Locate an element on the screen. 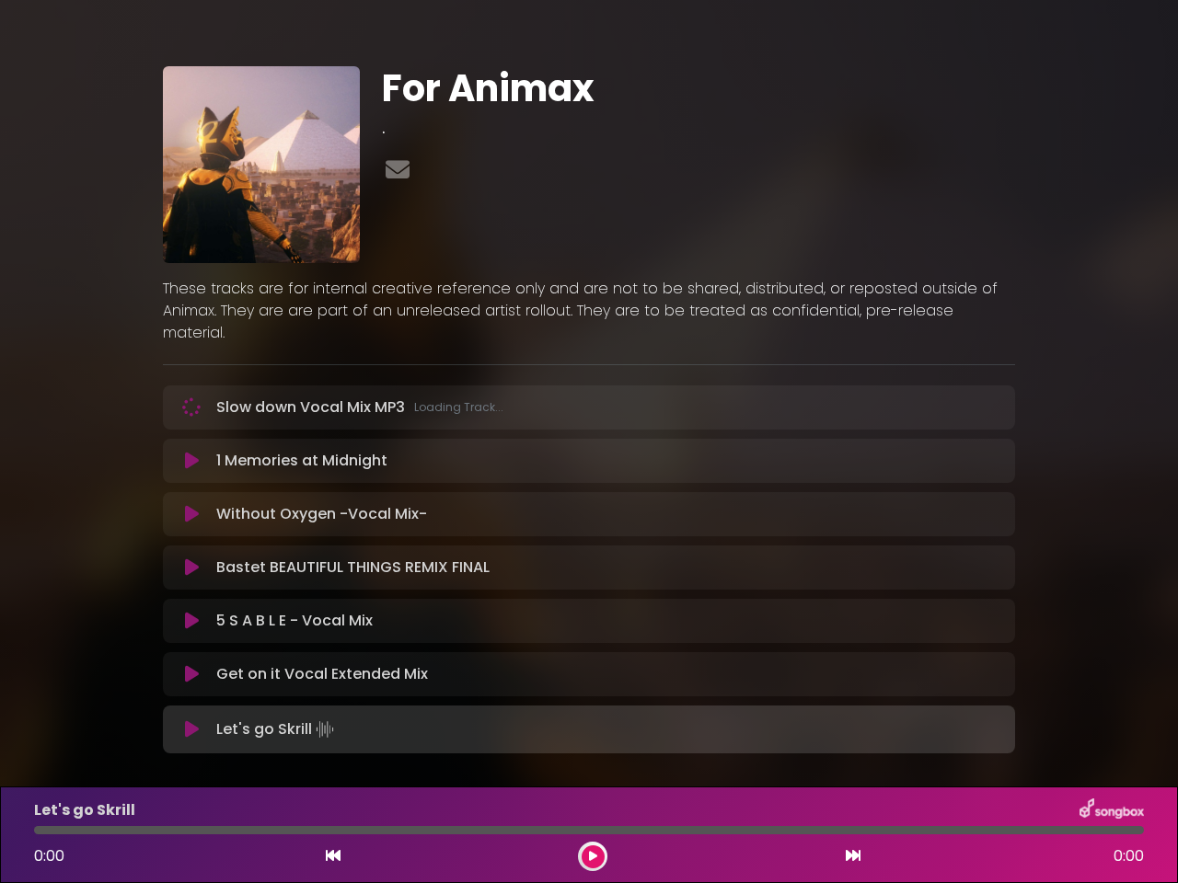 This screenshot has height=883, width=1178. p: Get on it Vocal Extended Mix is located at coordinates (322, 675).